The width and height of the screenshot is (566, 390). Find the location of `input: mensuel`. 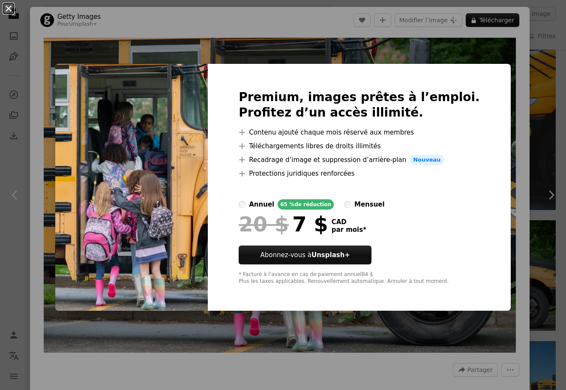

input: mensuel is located at coordinates (348, 204).